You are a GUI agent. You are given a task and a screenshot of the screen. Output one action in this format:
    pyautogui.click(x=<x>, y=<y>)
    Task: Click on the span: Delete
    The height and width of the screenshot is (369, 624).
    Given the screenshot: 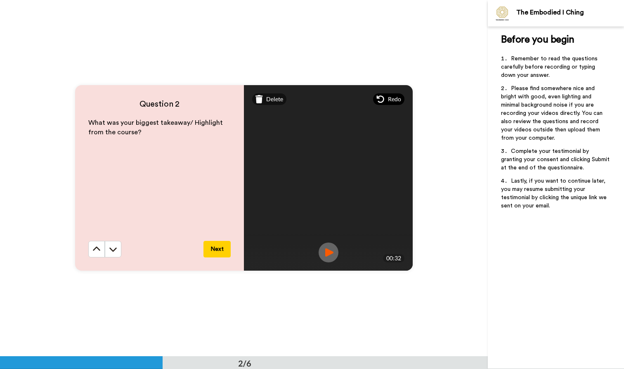 What is the action you would take?
    pyautogui.click(x=275, y=99)
    